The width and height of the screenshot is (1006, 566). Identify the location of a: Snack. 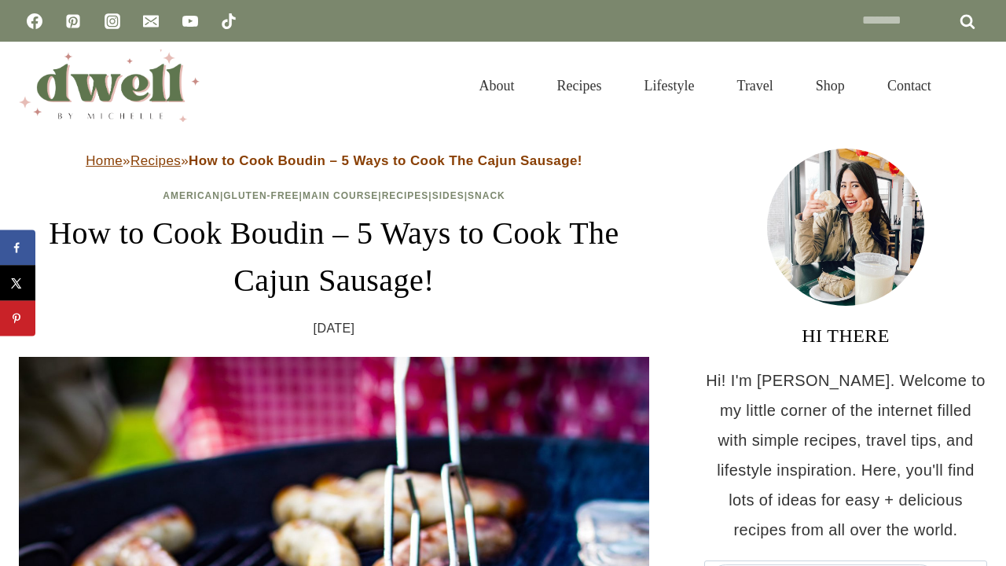
(486, 196).